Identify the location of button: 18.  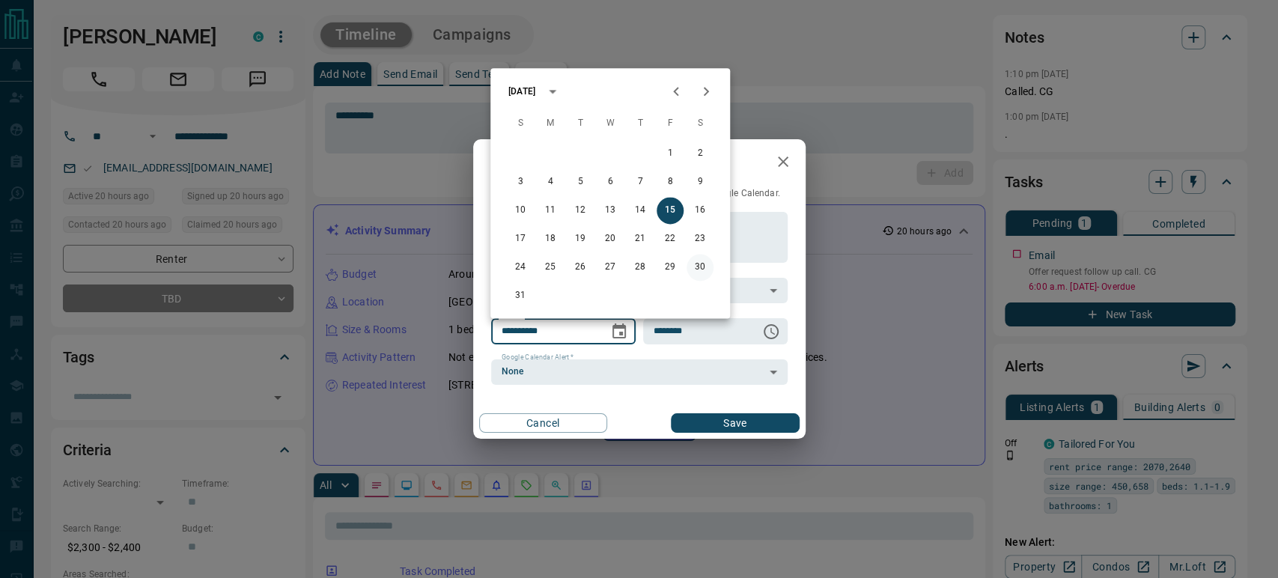
(550, 239).